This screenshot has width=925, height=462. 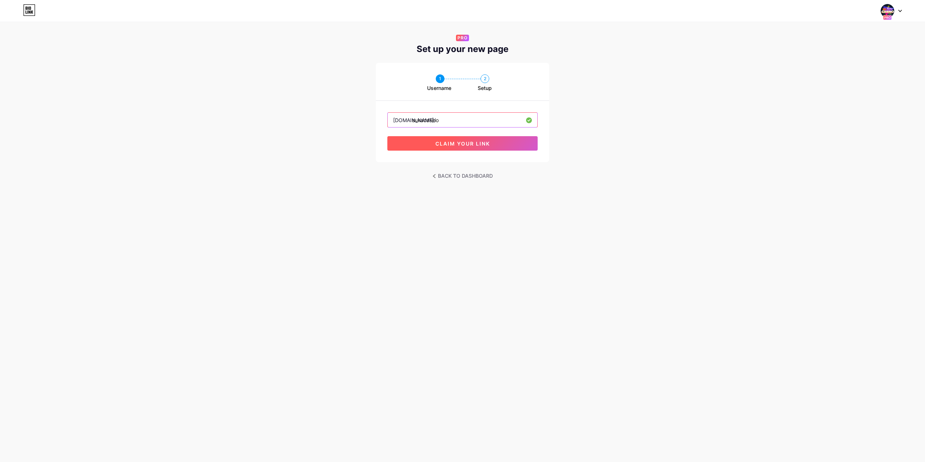 I want to click on a: BACK TO DASHBOARD, so click(x=462, y=176).